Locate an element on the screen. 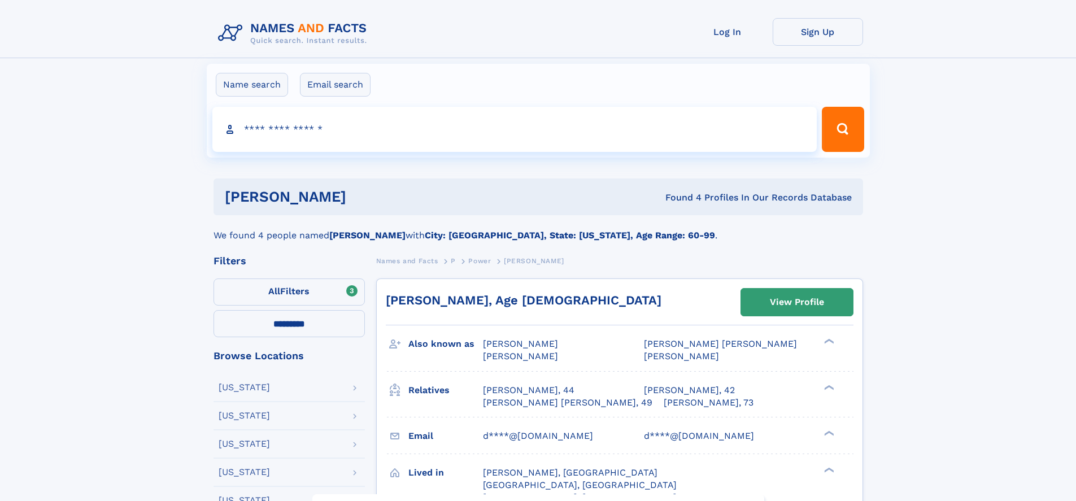 Image resolution: width=1076 pixels, height=501 pixels. div: View Profile is located at coordinates (797, 302).